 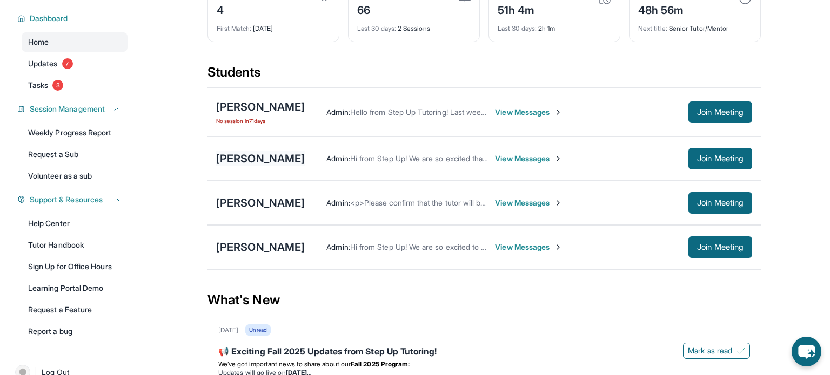 What do you see at coordinates (75, 267) in the screenshot?
I see `a: Sign Up for Office Hours` at bounding box center [75, 267].